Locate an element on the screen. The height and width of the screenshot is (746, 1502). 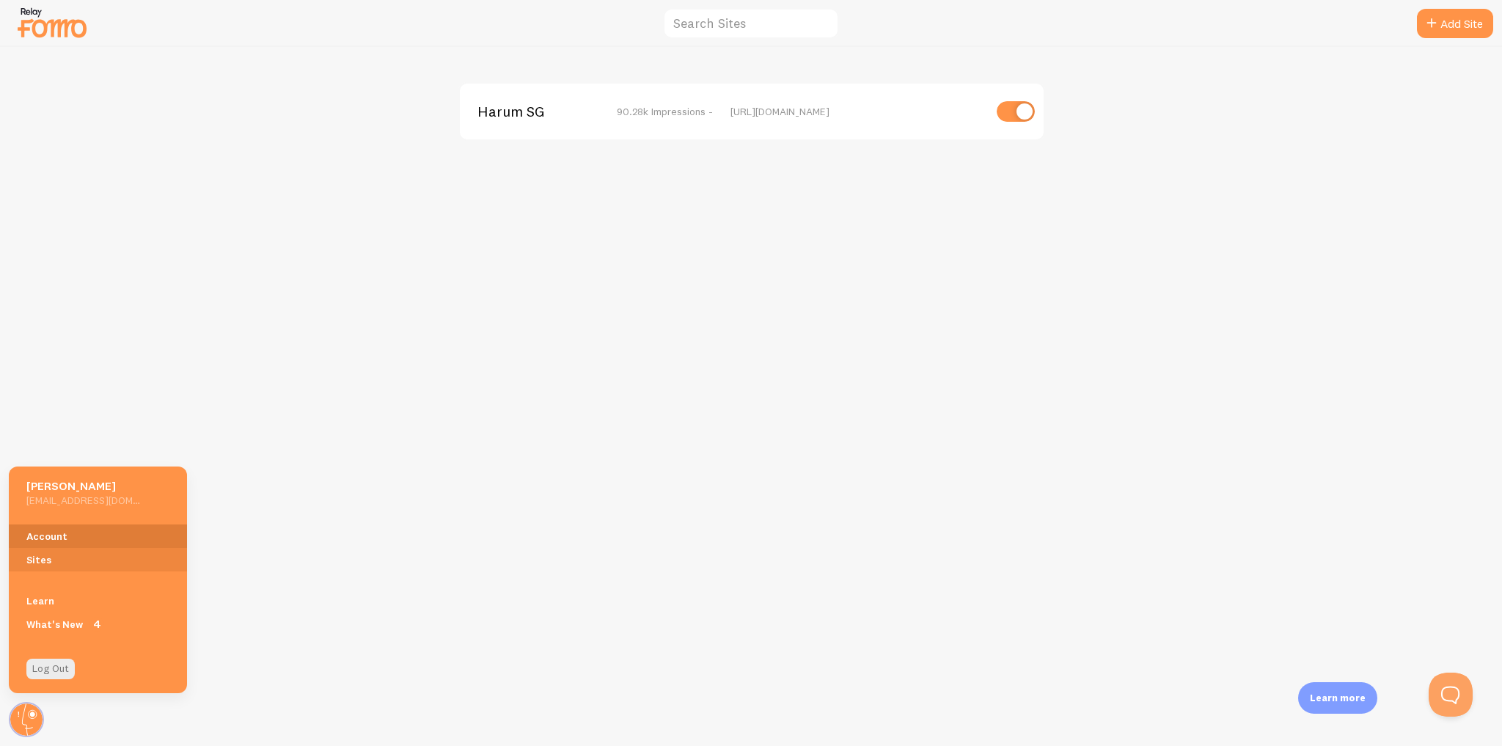
a: Log Out is located at coordinates (51, 669).